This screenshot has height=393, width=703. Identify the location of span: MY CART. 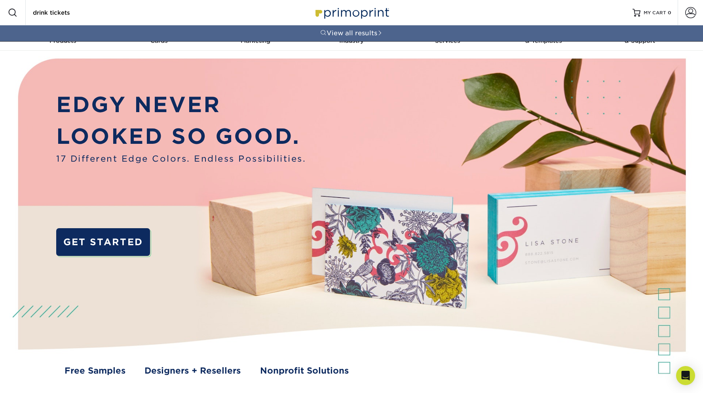
(654, 13).